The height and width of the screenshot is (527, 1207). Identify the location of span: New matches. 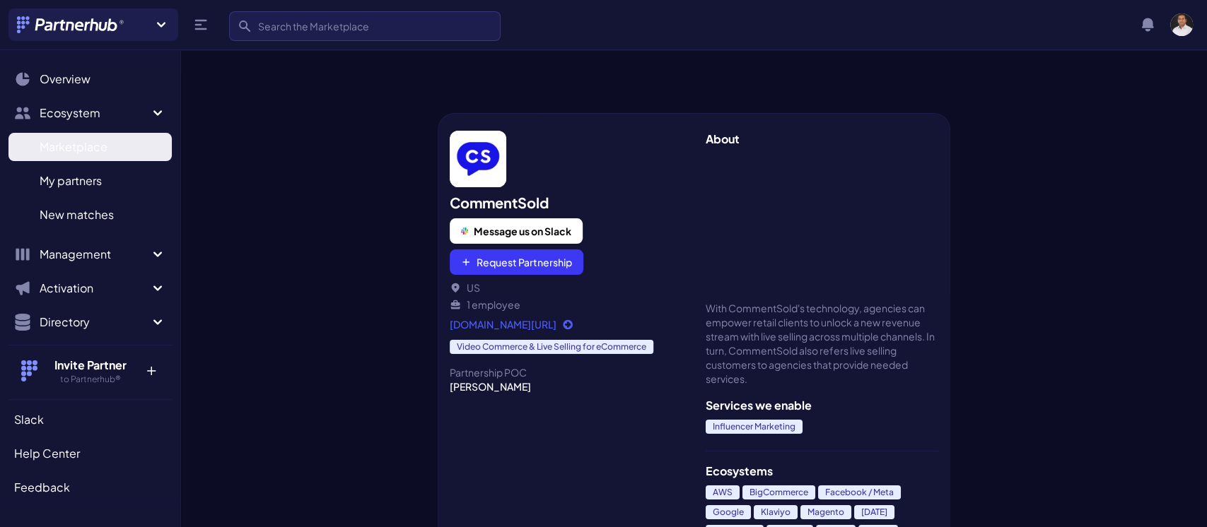
(76, 215).